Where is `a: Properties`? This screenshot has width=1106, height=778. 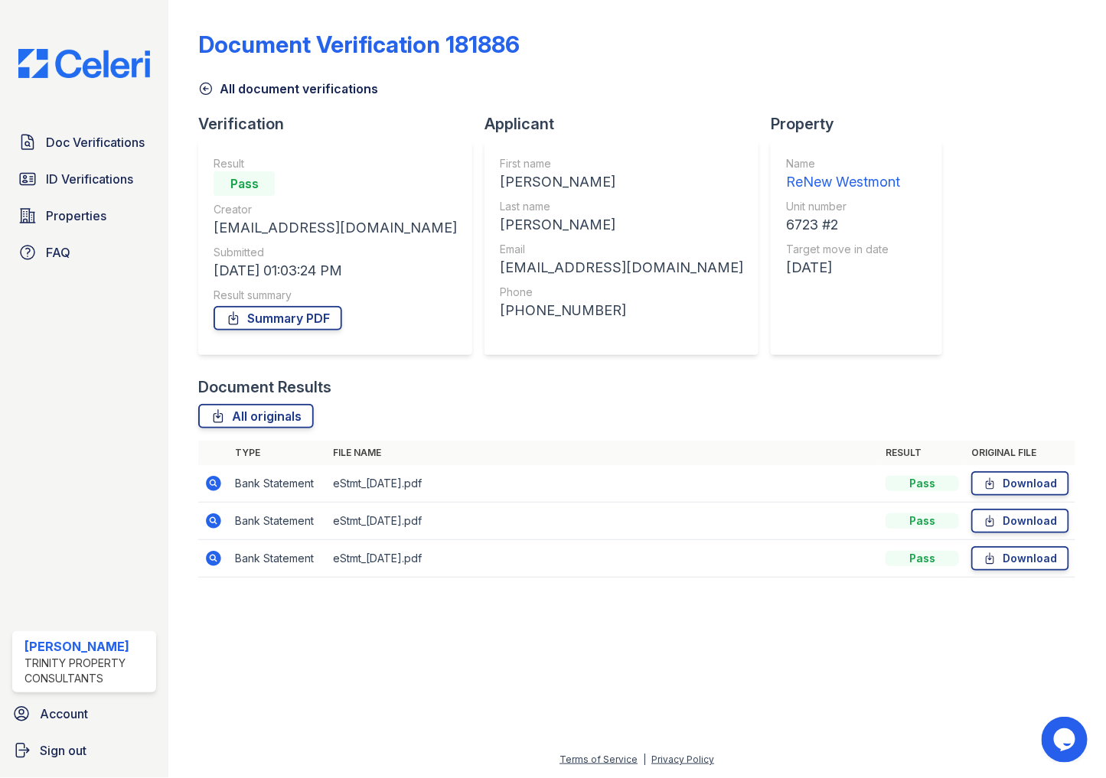 a: Properties is located at coordinates (84, 216).